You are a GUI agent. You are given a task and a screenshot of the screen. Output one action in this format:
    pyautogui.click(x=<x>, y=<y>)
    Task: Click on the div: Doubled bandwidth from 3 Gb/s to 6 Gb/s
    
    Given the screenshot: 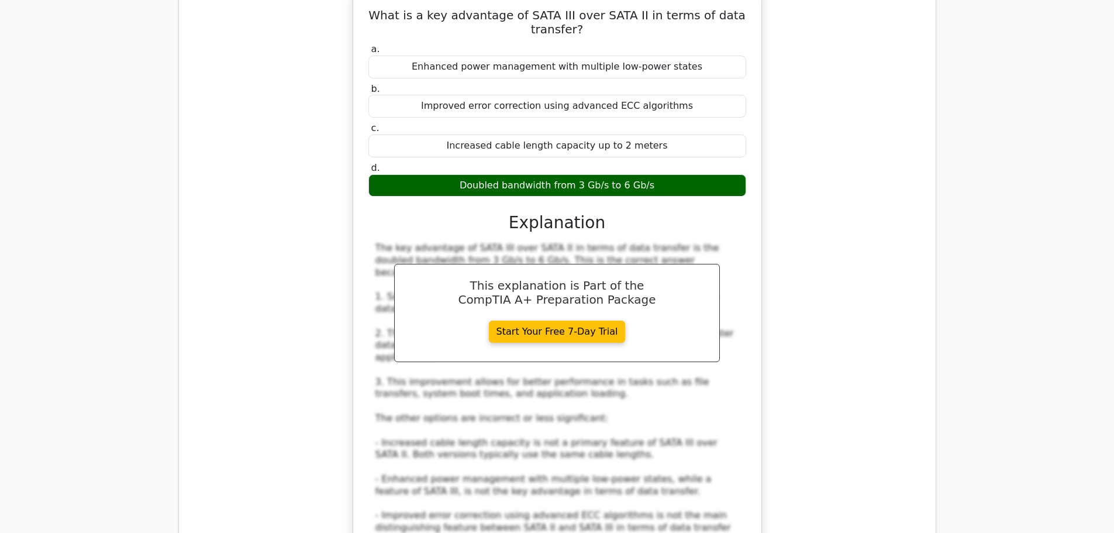 What is the action you would take?
    pyautogui.click(x=557, y=185)
    